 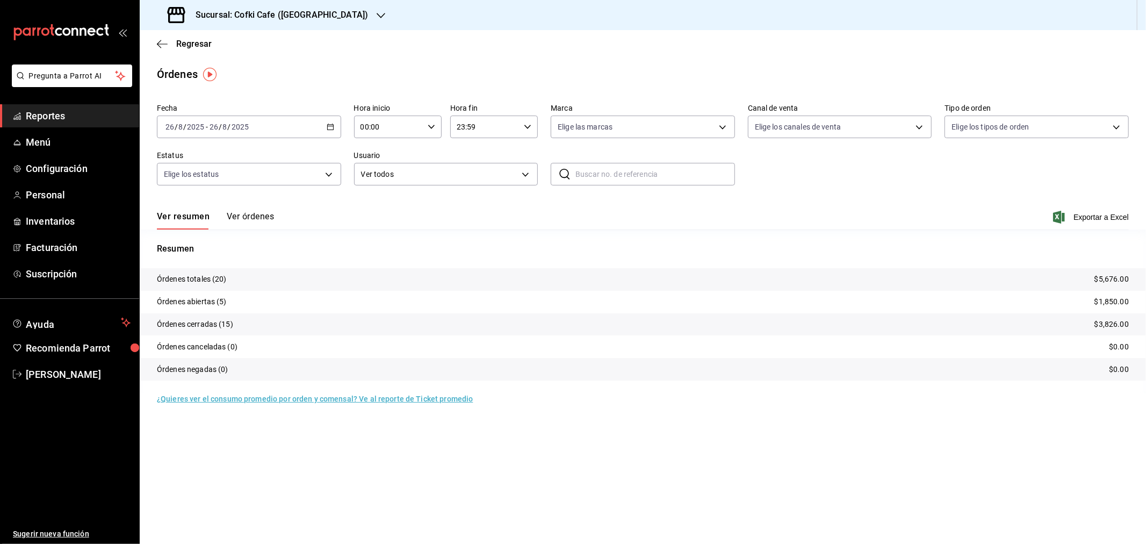 What do you see at coordinates (192, 279) in the screenshot?
I see `p: Órdenes totales (20)` at bounding box center [192, 279].